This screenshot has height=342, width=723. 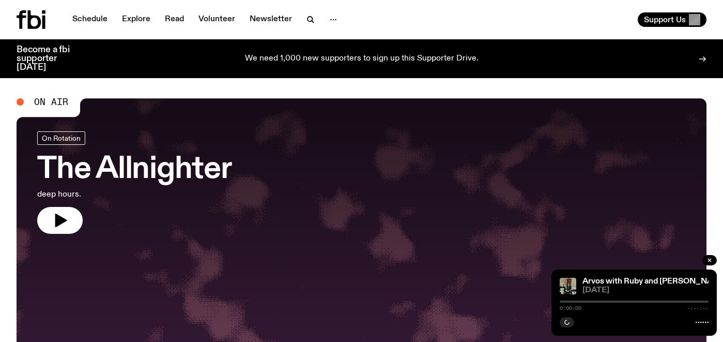 I want to click on img: Ruby wears a Collarbones t shirt and pretends to play the DJ decks, Al sings into a pringles can...., so click(x=568, y=286).